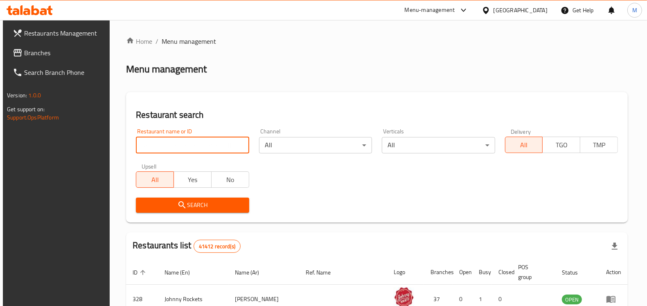 The width and height of the screenshot is (647, 306). Describe the element at coordinates (572, 300) in the screenshot. I see `div: OPEN` at that location.